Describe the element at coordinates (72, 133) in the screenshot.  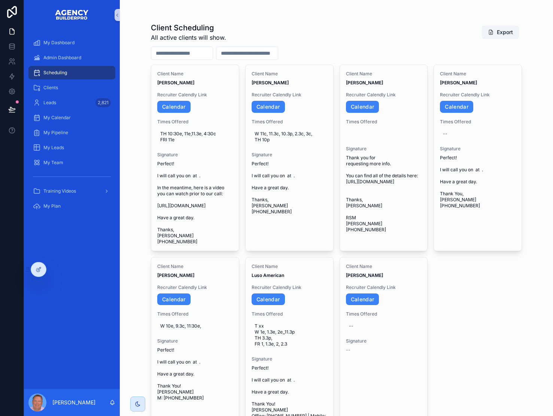
I see `a: My Pipeline` at that location.